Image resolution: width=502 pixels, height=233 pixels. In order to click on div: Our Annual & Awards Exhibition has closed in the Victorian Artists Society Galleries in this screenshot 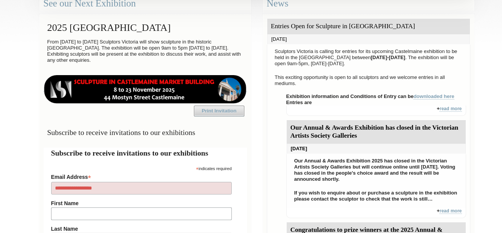, I will do `click(376, 132)`.